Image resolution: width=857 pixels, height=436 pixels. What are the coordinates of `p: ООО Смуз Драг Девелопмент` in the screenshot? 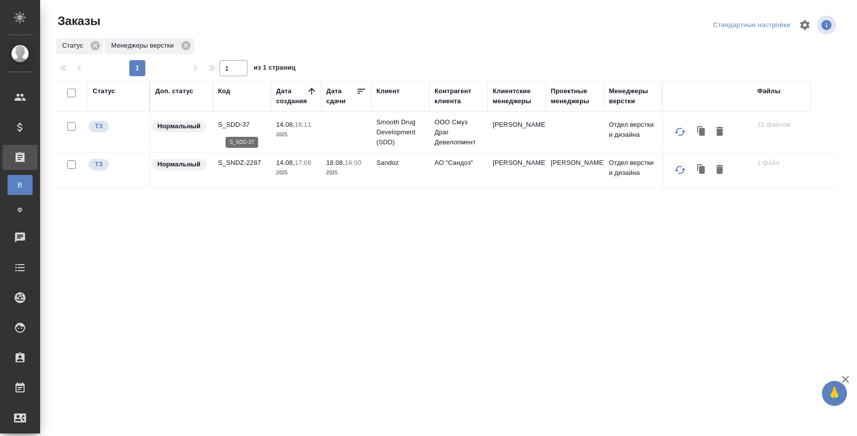 It's located at (459, 132).